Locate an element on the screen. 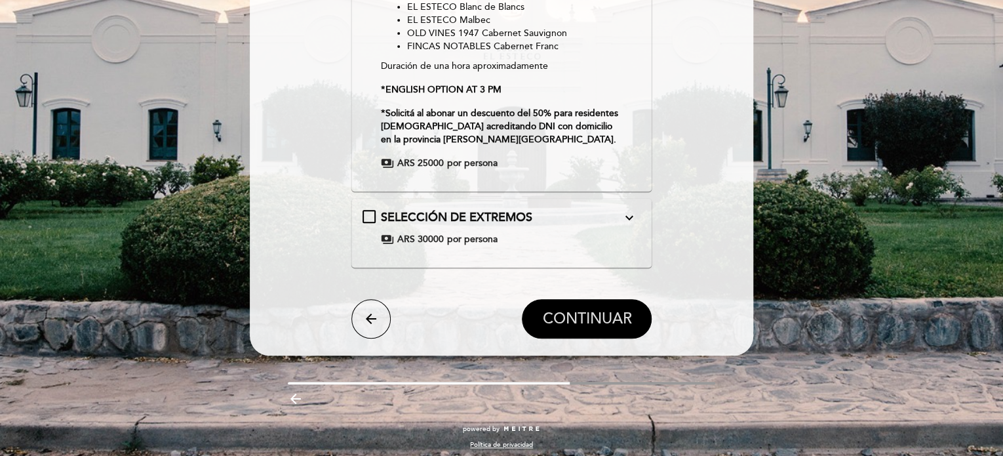 The height and width of the screenshot is (456, 1003). li: EL ESTECO Blanc de Blancs is located at coordinates (514, 7).